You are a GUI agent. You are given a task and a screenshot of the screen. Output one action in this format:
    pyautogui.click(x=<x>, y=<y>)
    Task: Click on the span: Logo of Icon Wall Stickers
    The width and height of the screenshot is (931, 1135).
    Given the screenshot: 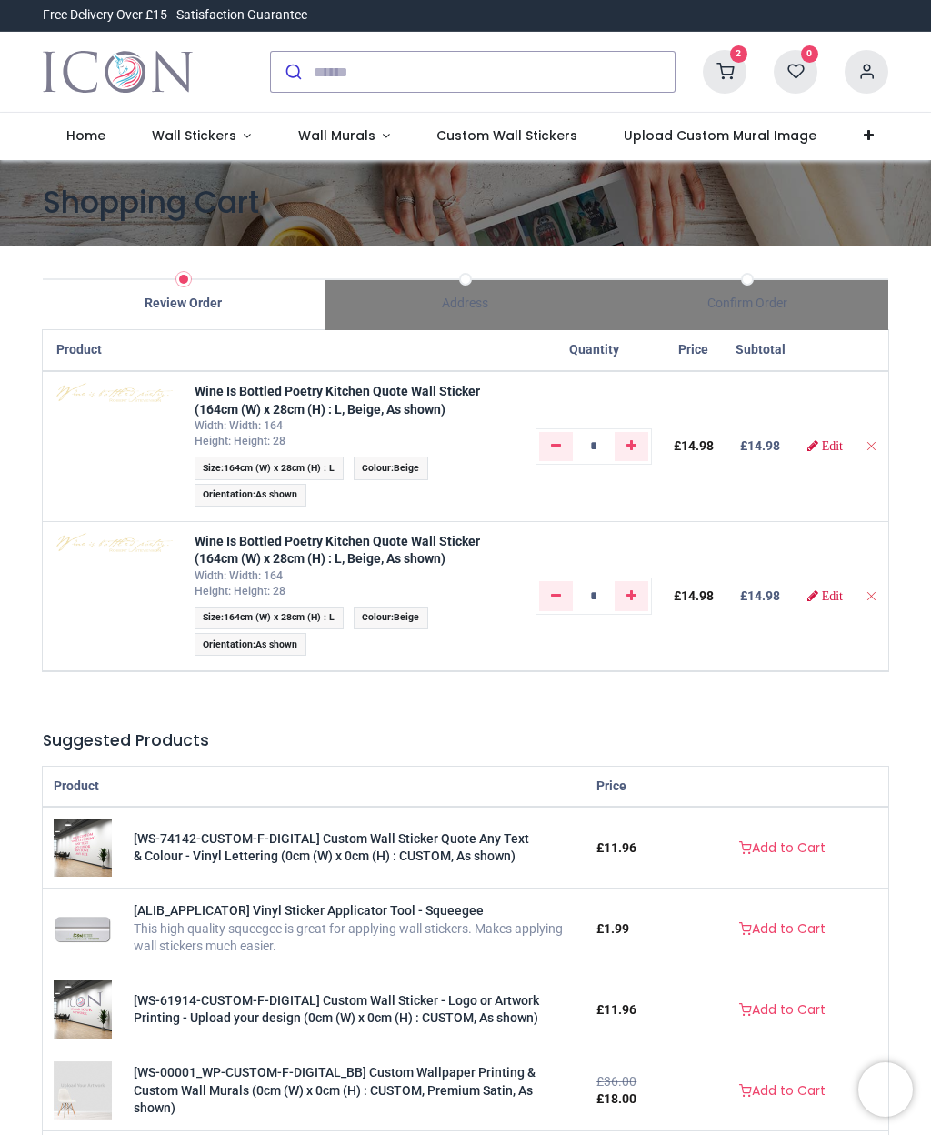 What is the action you would take?
    pyautogui.click(x=117, y=72)
    